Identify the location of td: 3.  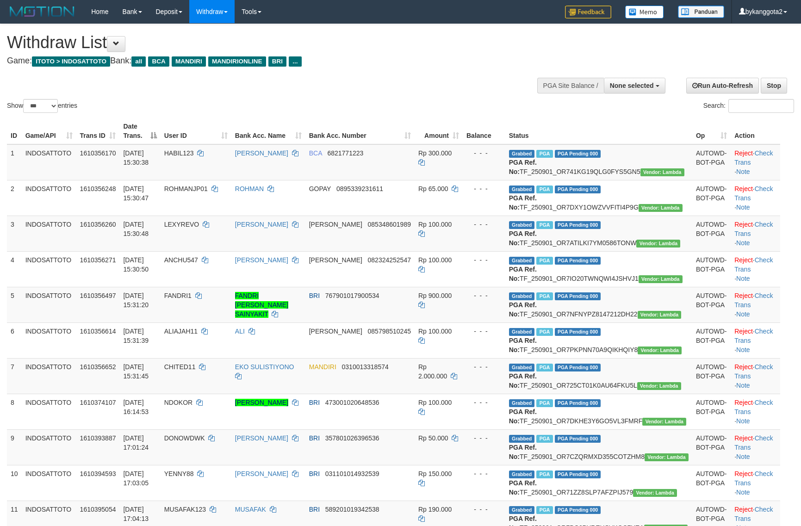
(14, 233).